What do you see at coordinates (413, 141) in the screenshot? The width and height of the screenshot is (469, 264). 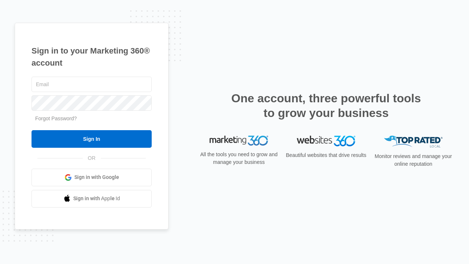 I see `img: Top Rated Local` at bounding box center [413, 141].